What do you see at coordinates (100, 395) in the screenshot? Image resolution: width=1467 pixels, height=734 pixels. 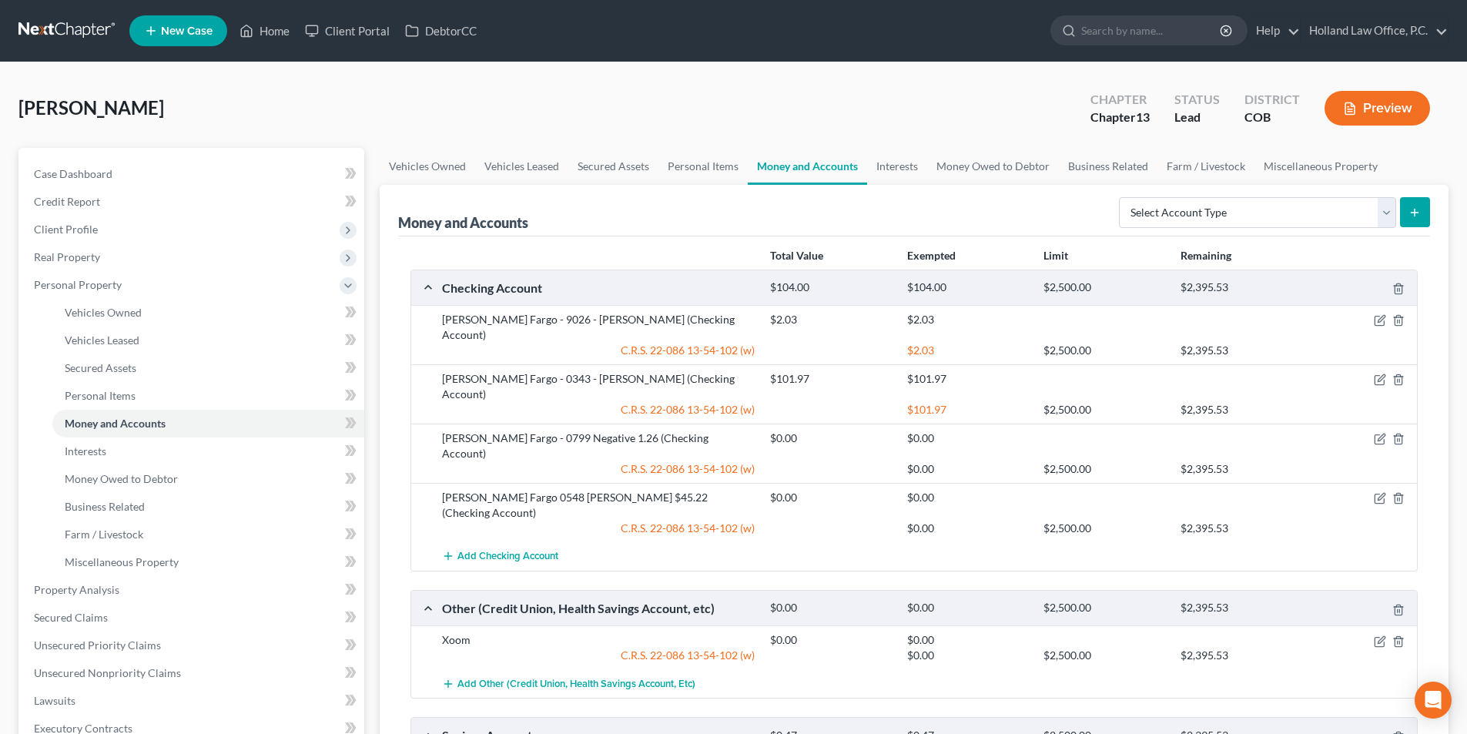 I see `span: Personal Items` at bounding box center [100, 395].